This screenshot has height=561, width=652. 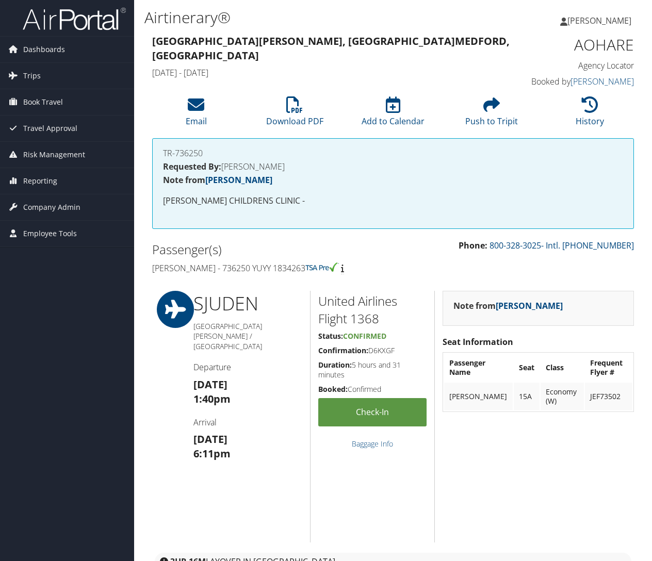 I want to click on a: Download PDF, so click(x=295, y=115).